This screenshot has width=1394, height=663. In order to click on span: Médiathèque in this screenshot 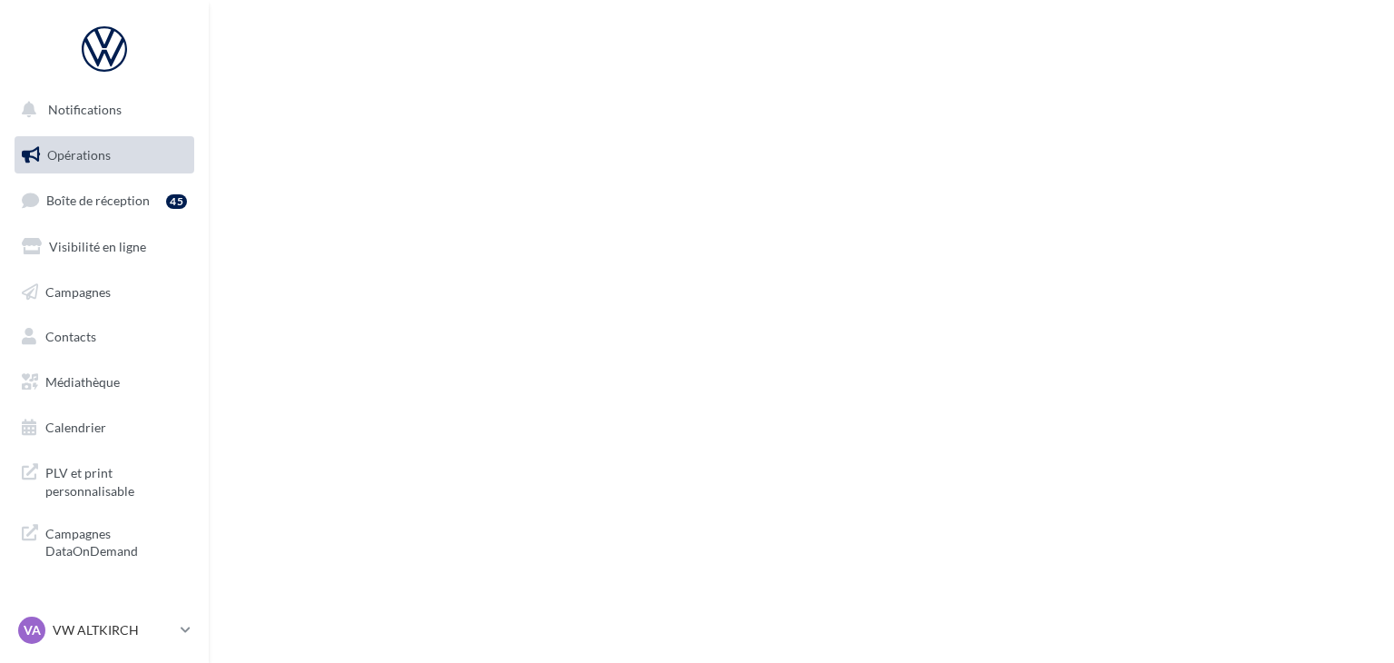, I will do `click(83, 381)`.